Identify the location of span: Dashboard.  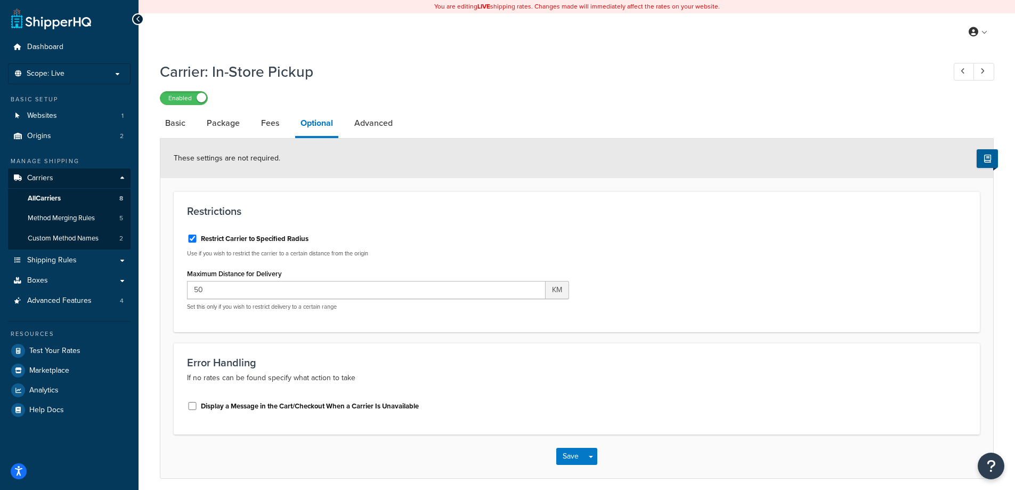
(45, 47).